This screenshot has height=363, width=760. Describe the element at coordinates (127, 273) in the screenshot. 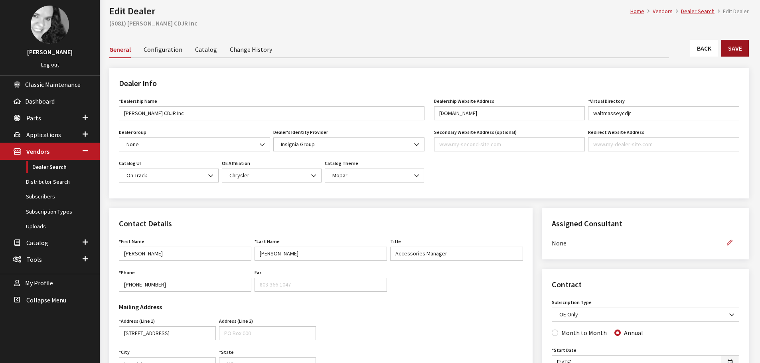

I see `label: Phone` at that location.